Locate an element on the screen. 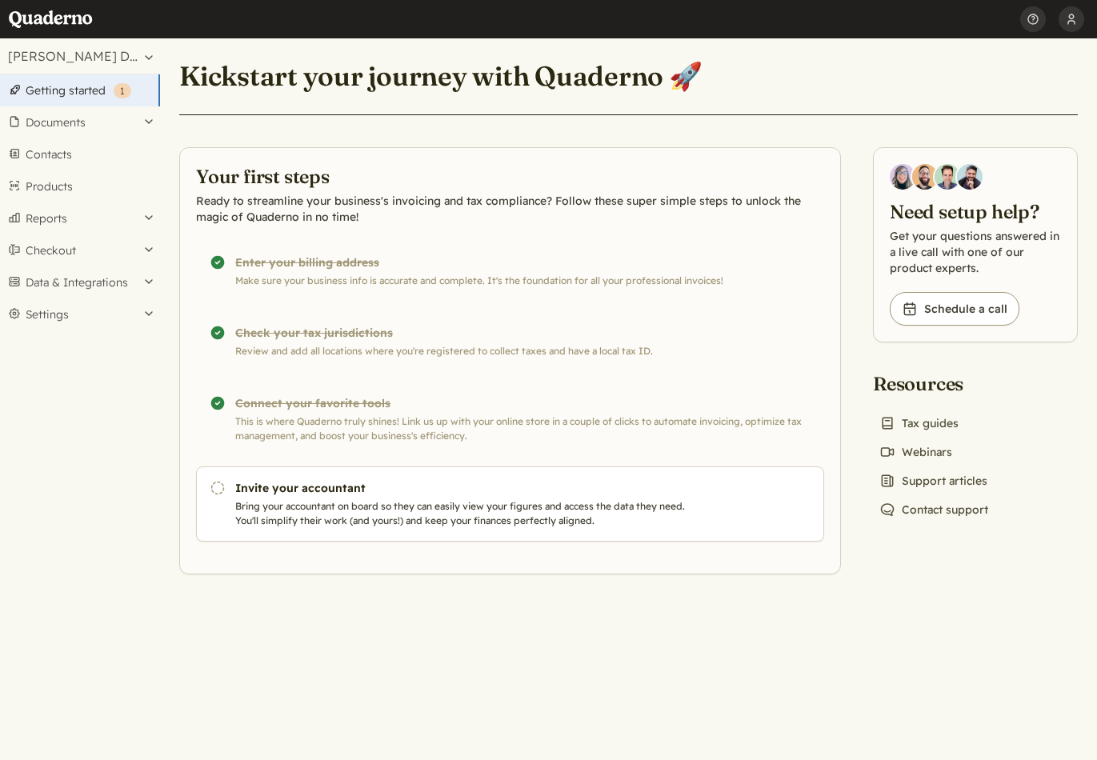 The width and height of the screenshot is (1097, 760). h2: Need setup help? is located at coordinates (975, 212).